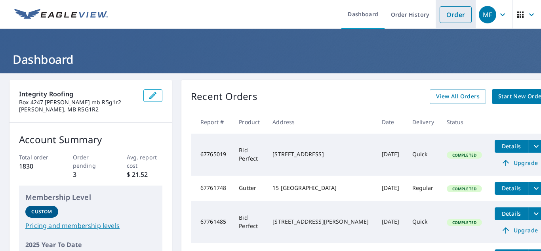 The width and height of the screenshot is (541, 251). I want to click on p: 3, so click(91, 174).